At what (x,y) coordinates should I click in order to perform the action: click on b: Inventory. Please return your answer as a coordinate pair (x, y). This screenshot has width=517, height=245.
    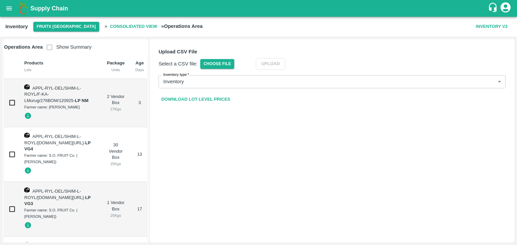
    Looking at the image, I should click on (16, 27).